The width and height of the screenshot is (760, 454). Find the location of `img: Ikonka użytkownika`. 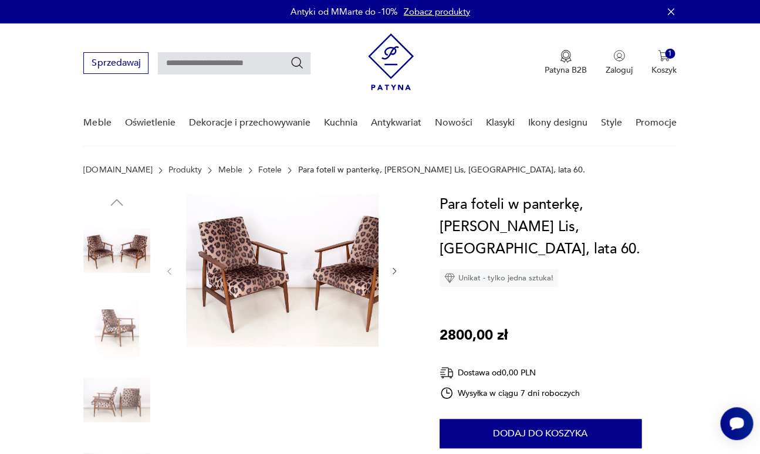

img: Ikonka użytkownika is located at coordinates (619, 56).